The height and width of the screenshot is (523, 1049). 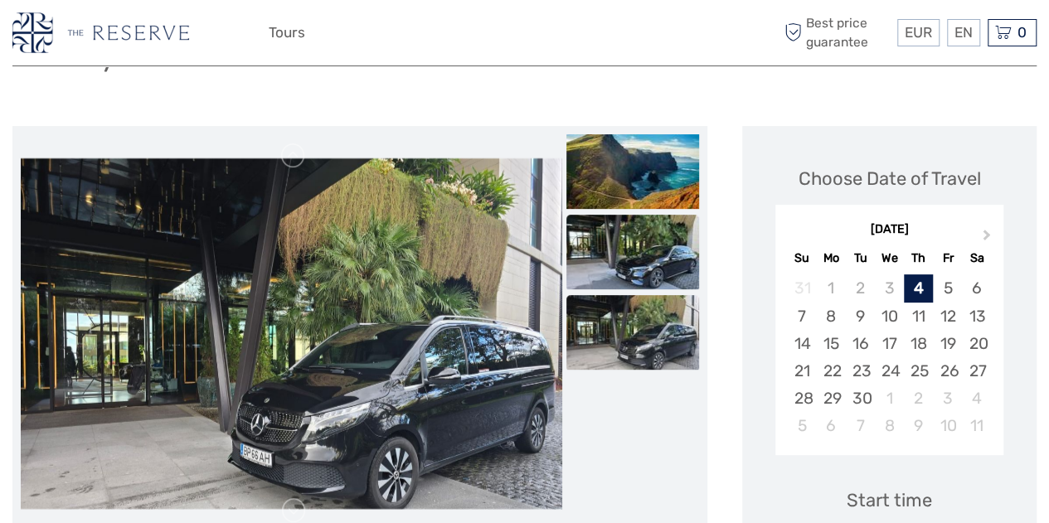 What do you see at coordinates (889, 357) in the screenshot?
I see `div: month 2025-09` at bounding box center [889, 357].